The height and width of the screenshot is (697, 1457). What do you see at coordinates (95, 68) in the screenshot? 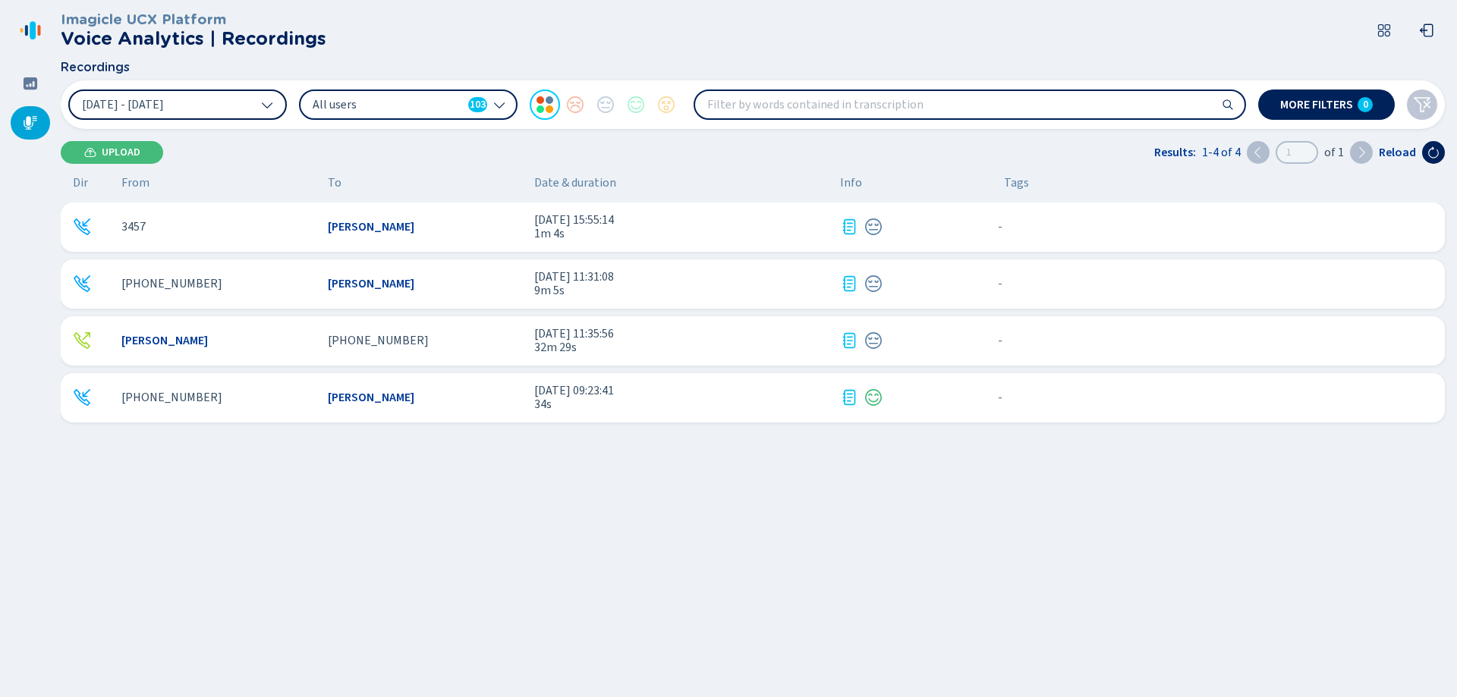
I see `span: Recordings` at bounding box center [95, 68].